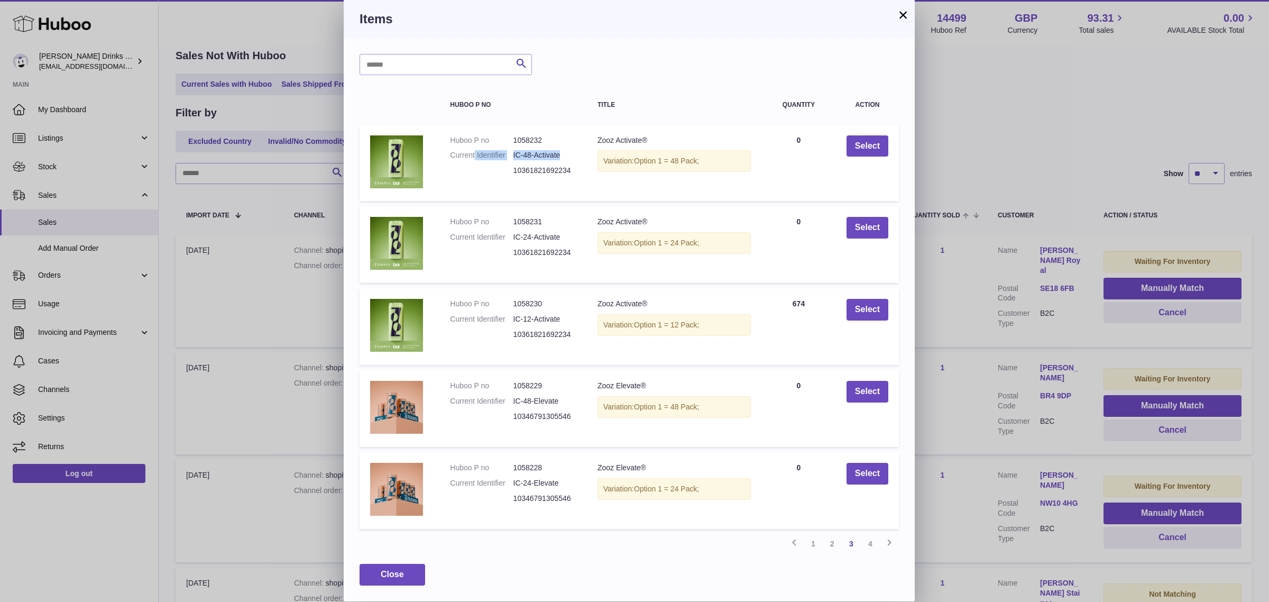  I want to click on dd: 1058229, so click(545, 386).